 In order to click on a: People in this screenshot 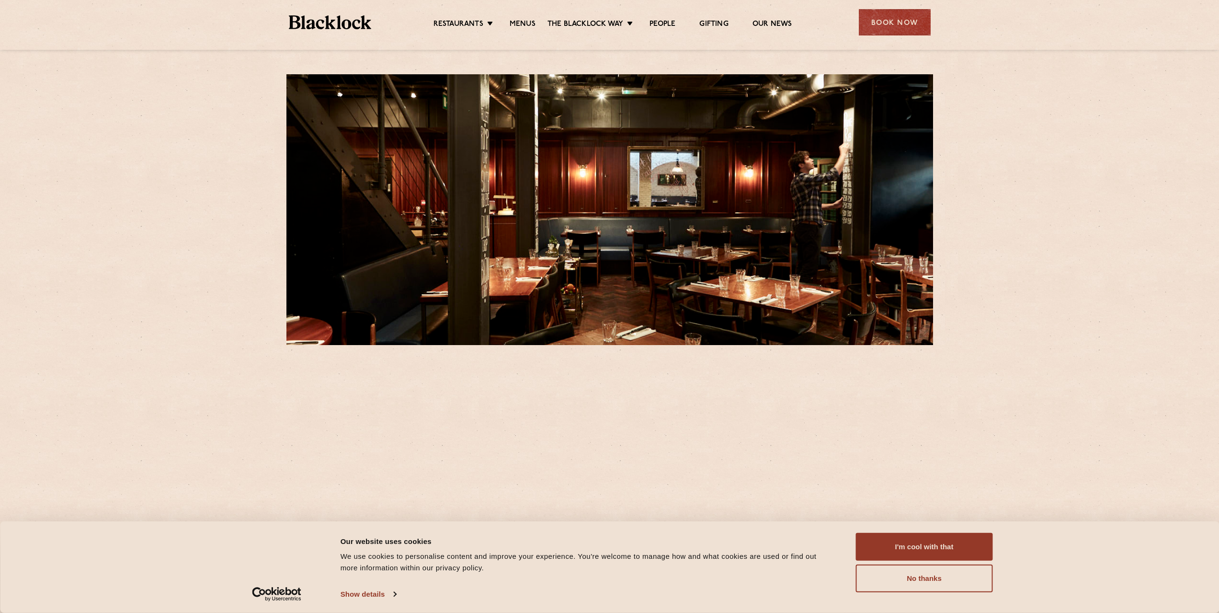, I will do `click(663, 25)`.